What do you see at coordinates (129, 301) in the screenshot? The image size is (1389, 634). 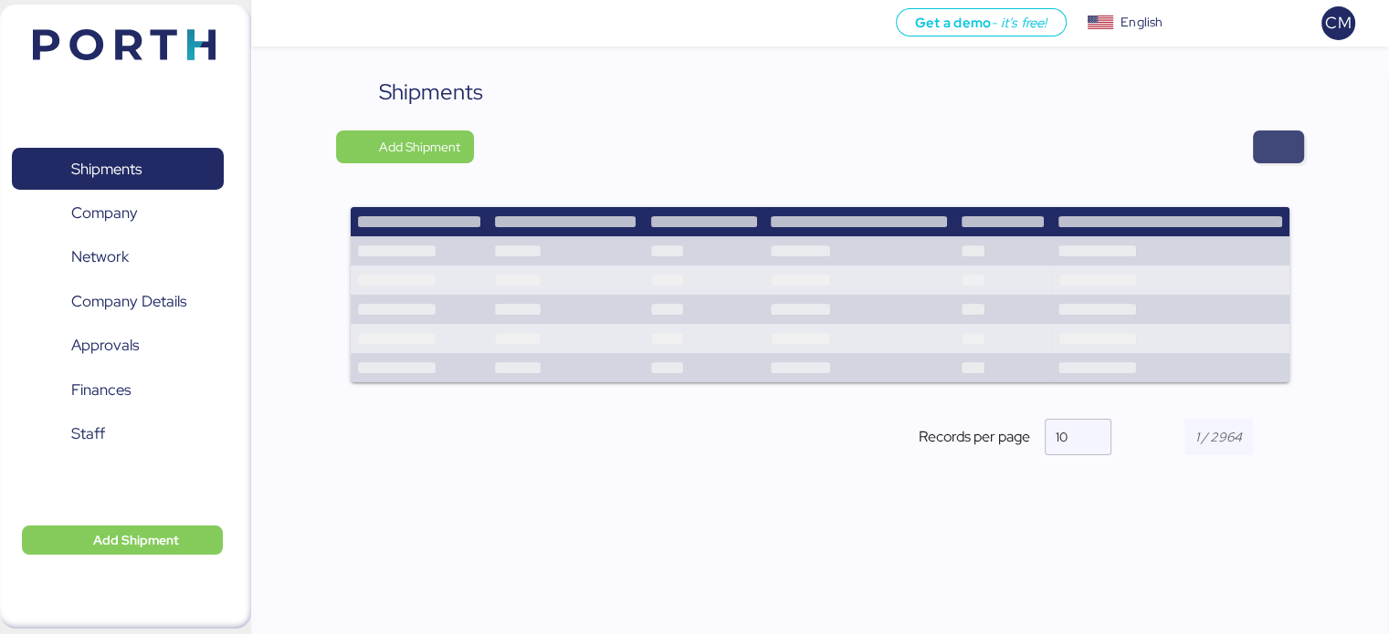 I see `span: Company Details` at bounding box center [129, 301].